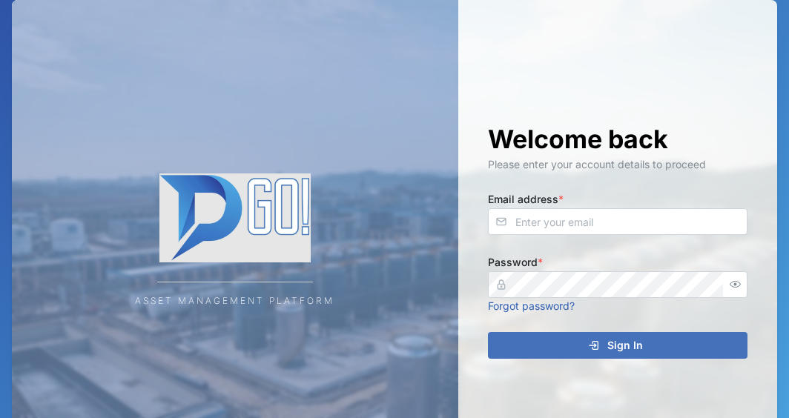 The image size is (789, 418). What do you see at coordinates (526, 200) in the screenshot?
I see `label: Email address` at bounding box center [526, 200].